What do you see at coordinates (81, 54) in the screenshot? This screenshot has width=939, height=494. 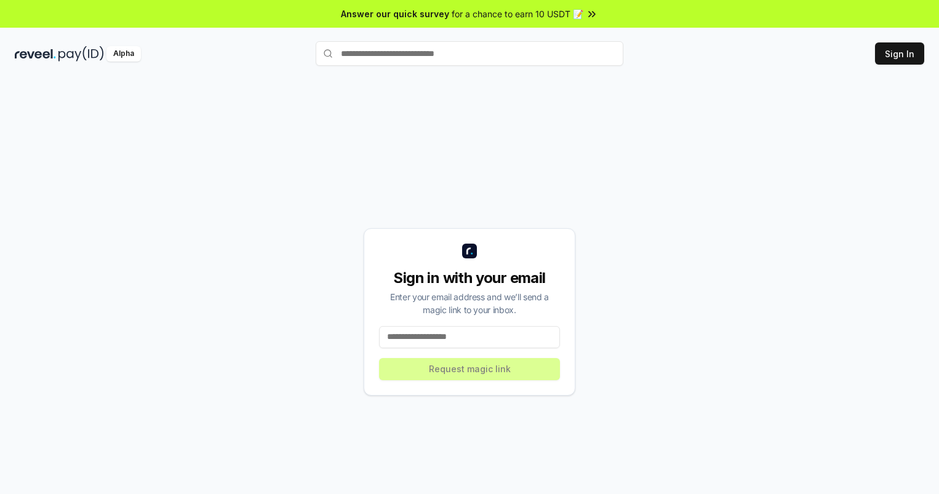 I see `img: pay_id` at bounding box center [81, 54].